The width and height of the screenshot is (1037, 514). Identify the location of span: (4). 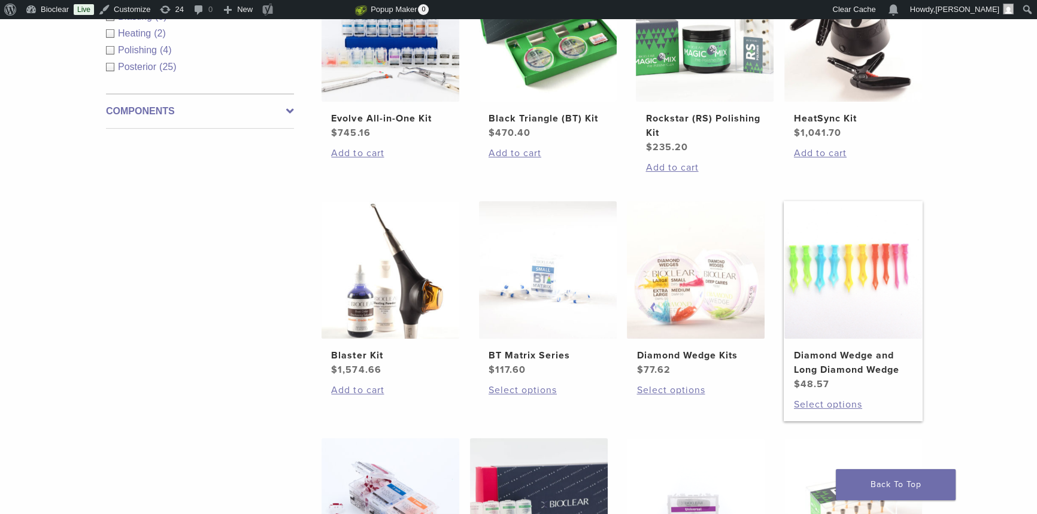
(166, 50).